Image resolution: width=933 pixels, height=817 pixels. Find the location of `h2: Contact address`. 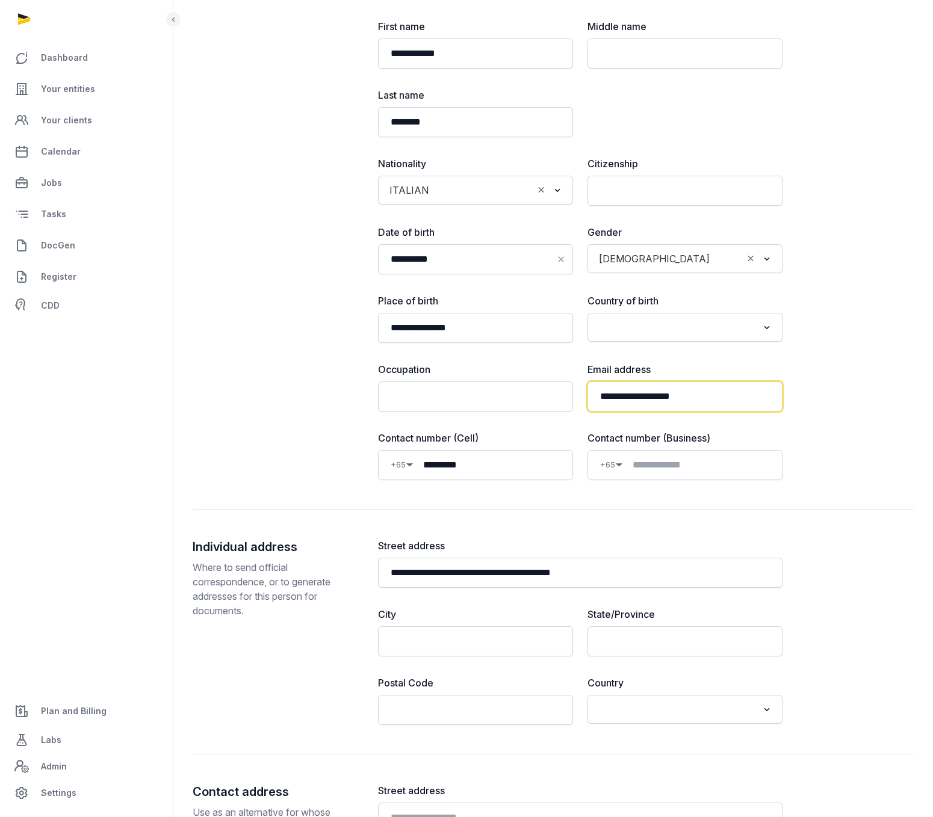

h2: Contact address is located at coordinates (276, 792).